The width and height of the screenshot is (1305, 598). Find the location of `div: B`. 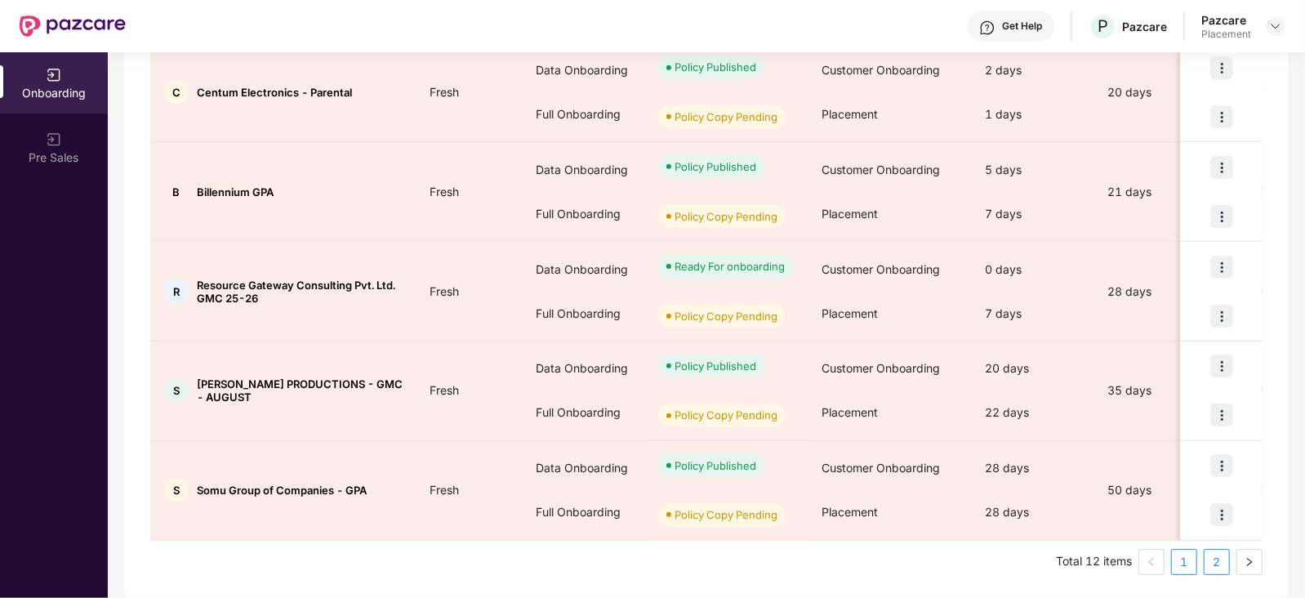

div: B is located at coordinates (176, 192).